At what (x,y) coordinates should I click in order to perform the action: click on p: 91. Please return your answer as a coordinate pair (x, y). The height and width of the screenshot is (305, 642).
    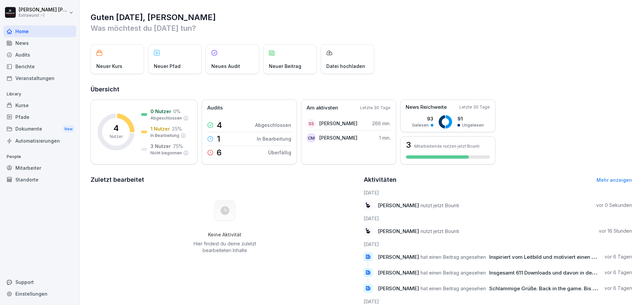
    Looking at the image, I should click on (471, 118).